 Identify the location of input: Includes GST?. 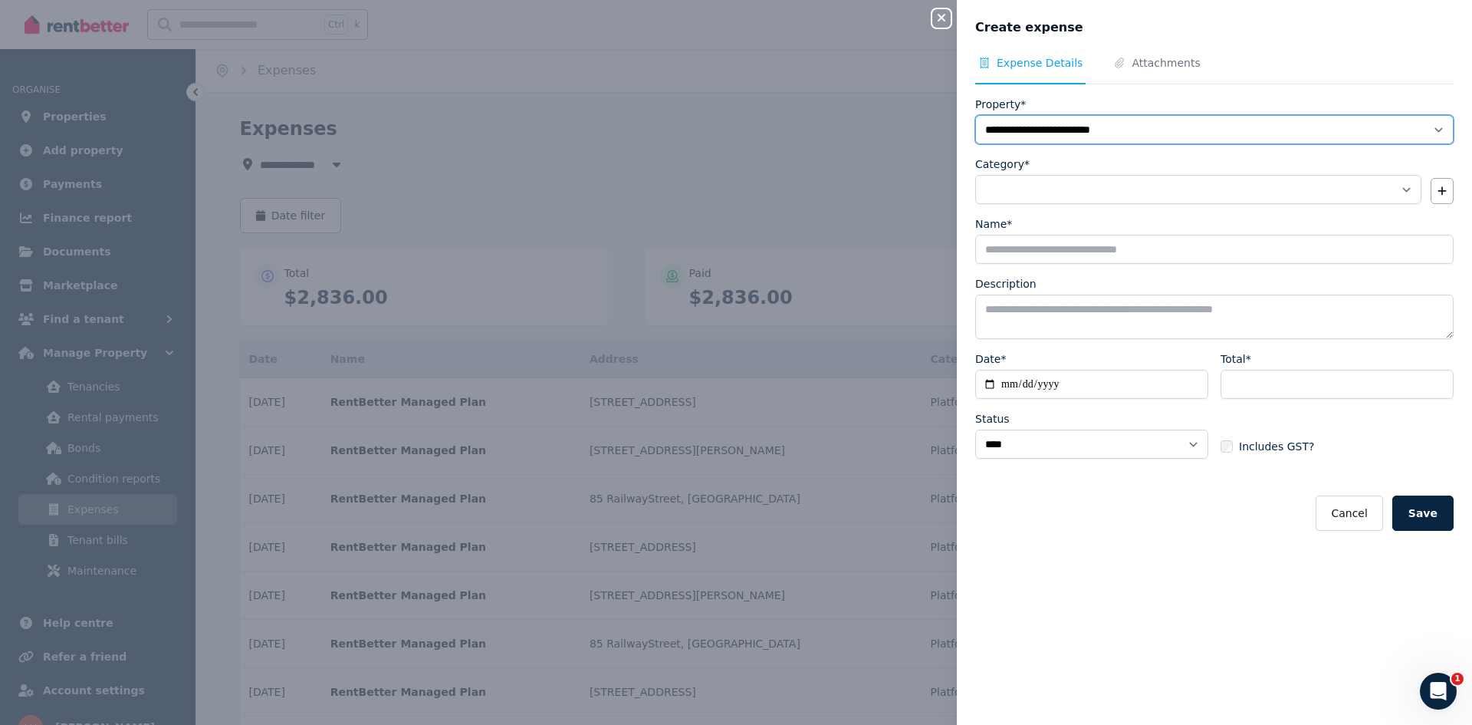
(1227, 446).